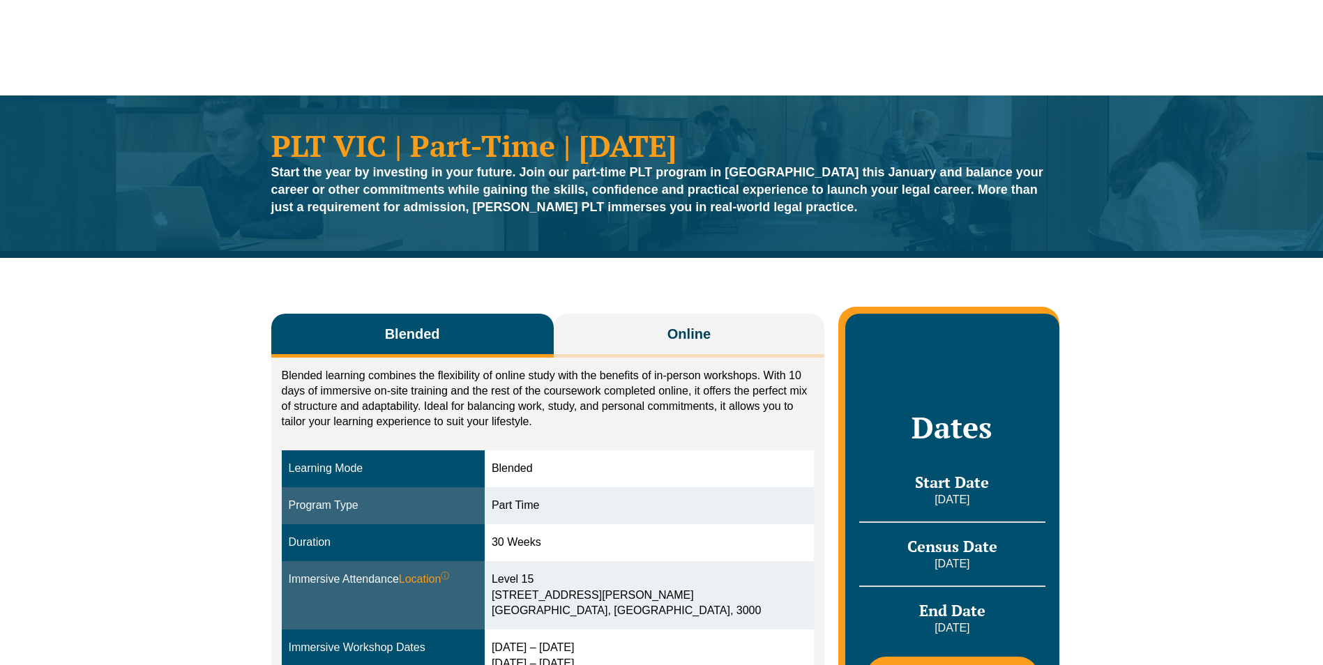 The image size is (1323, 665). Describe the element at coordinates (548, 399) in the screenshot. I see `p: Blended learning combines the flexibility of online study with the benefits of in-person workshop...` at that location.